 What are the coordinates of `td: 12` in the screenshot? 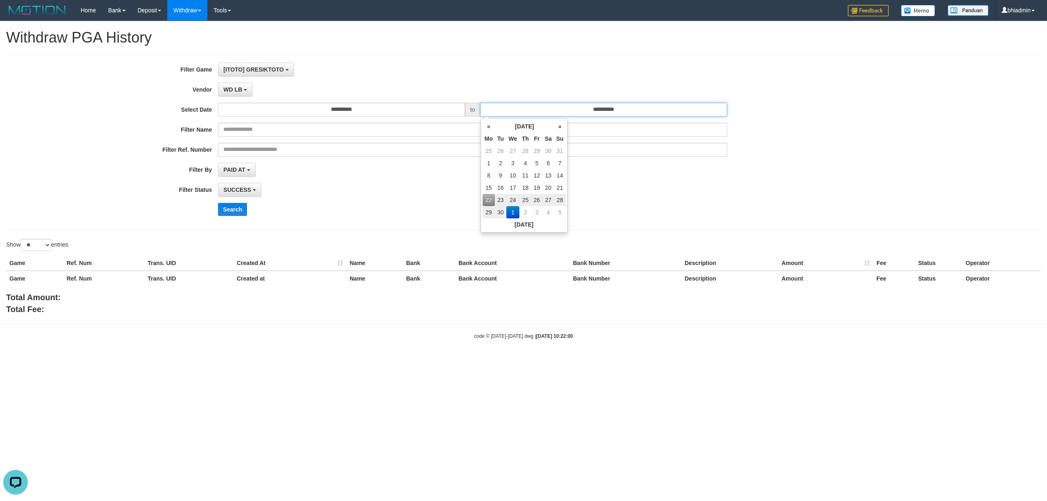 It's located at (536, 175).